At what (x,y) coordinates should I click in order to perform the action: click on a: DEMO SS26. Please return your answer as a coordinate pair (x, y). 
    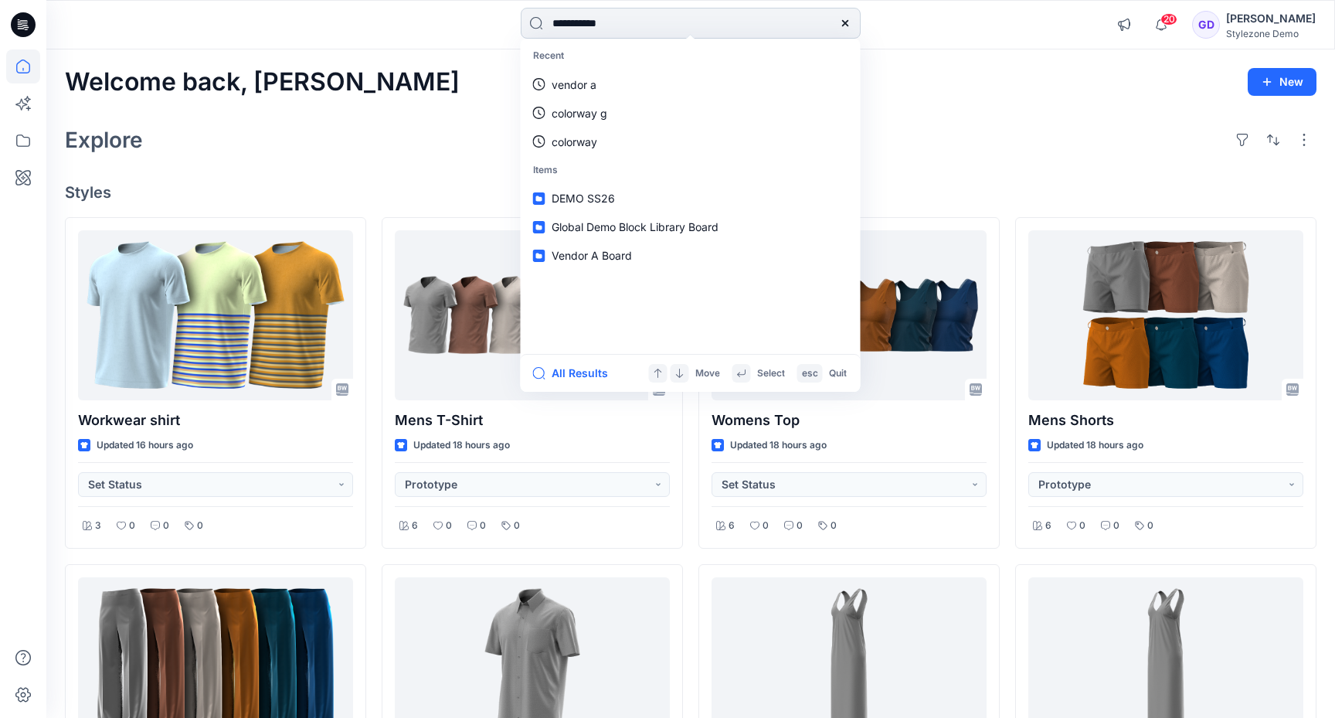
    Looking at the image, I should click on (691, 198).